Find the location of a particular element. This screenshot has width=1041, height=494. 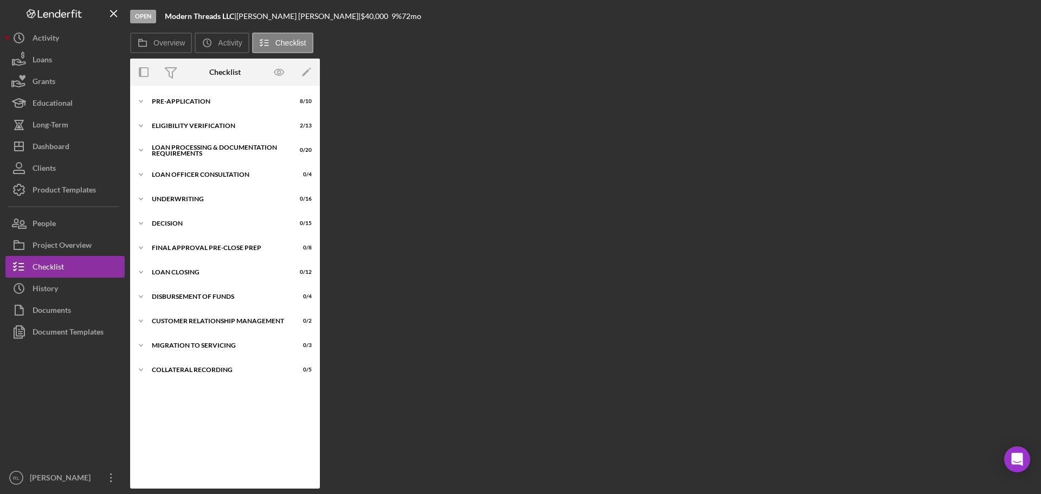

a: Dashboard is located at coordinates (65, 146).